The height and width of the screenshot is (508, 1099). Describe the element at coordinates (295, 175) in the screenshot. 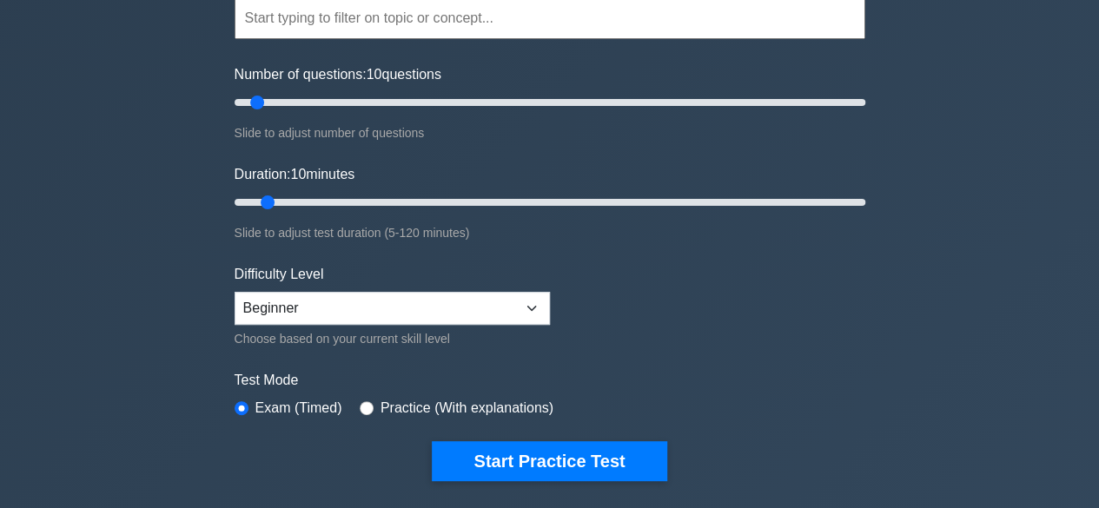

I see `label: Duration: minutes` at that location.